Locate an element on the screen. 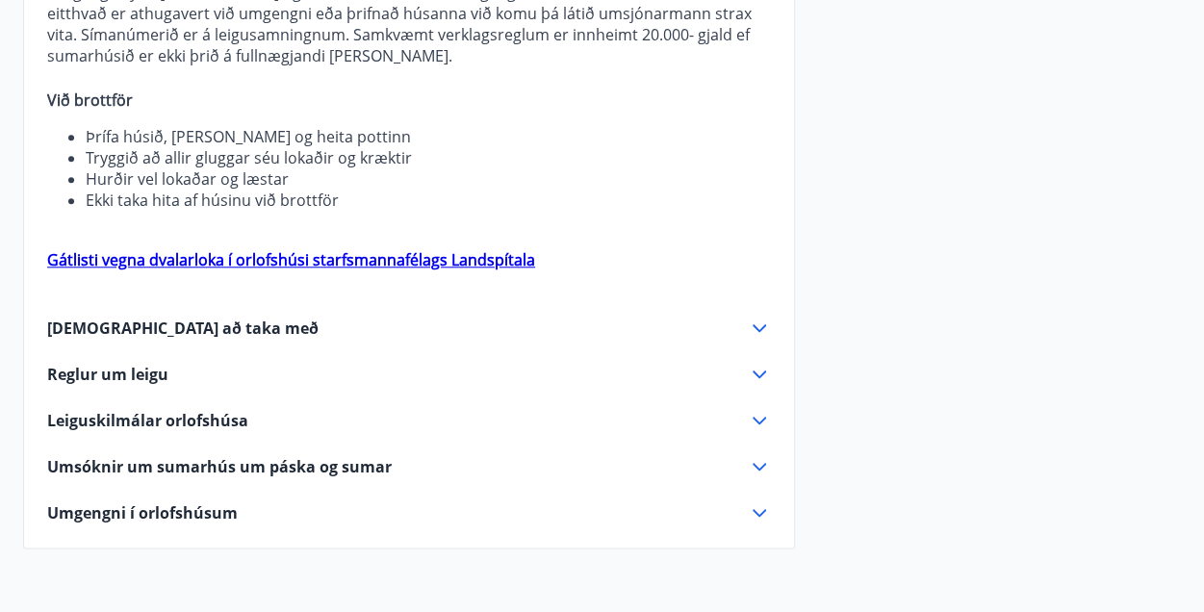  li: Hurðir vel lokaðar og læstar is located at coordinates (428, 179).